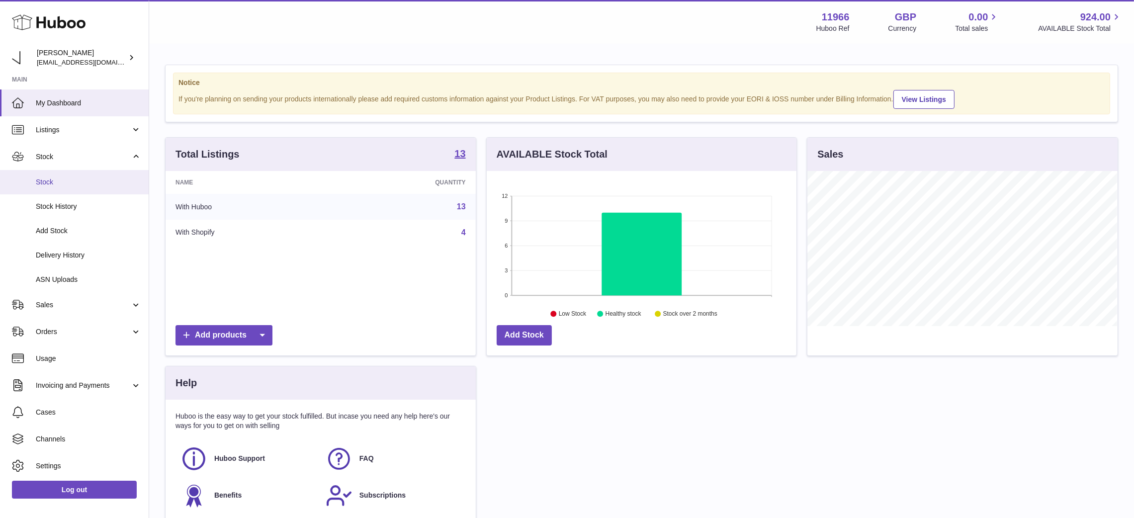 The height and width of the screenshot is (518, 1134). What do you see at coordinates (89, 359) in the screenshot?
I see `span: Usage` at bounding box center [89, 359].